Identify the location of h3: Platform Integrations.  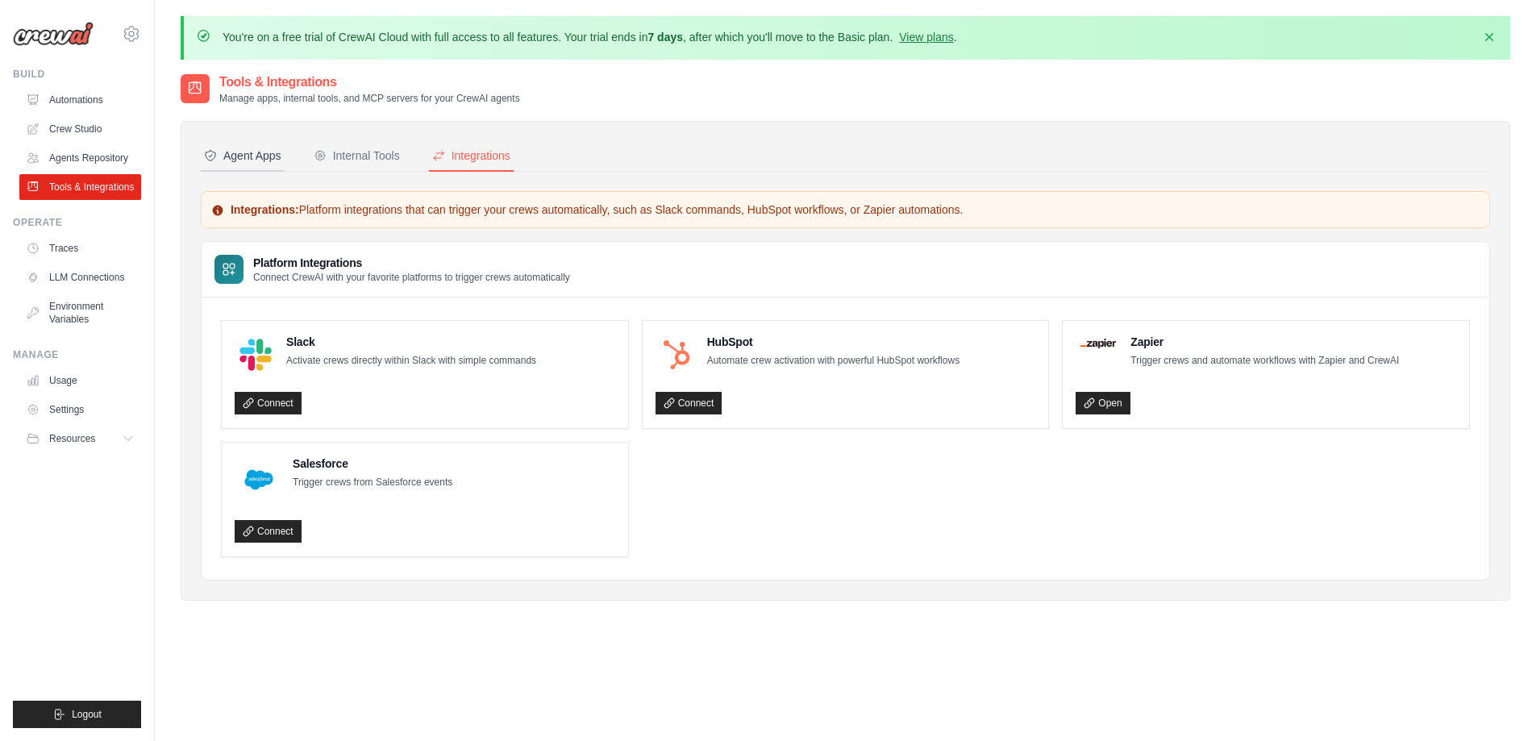
(411, 263).